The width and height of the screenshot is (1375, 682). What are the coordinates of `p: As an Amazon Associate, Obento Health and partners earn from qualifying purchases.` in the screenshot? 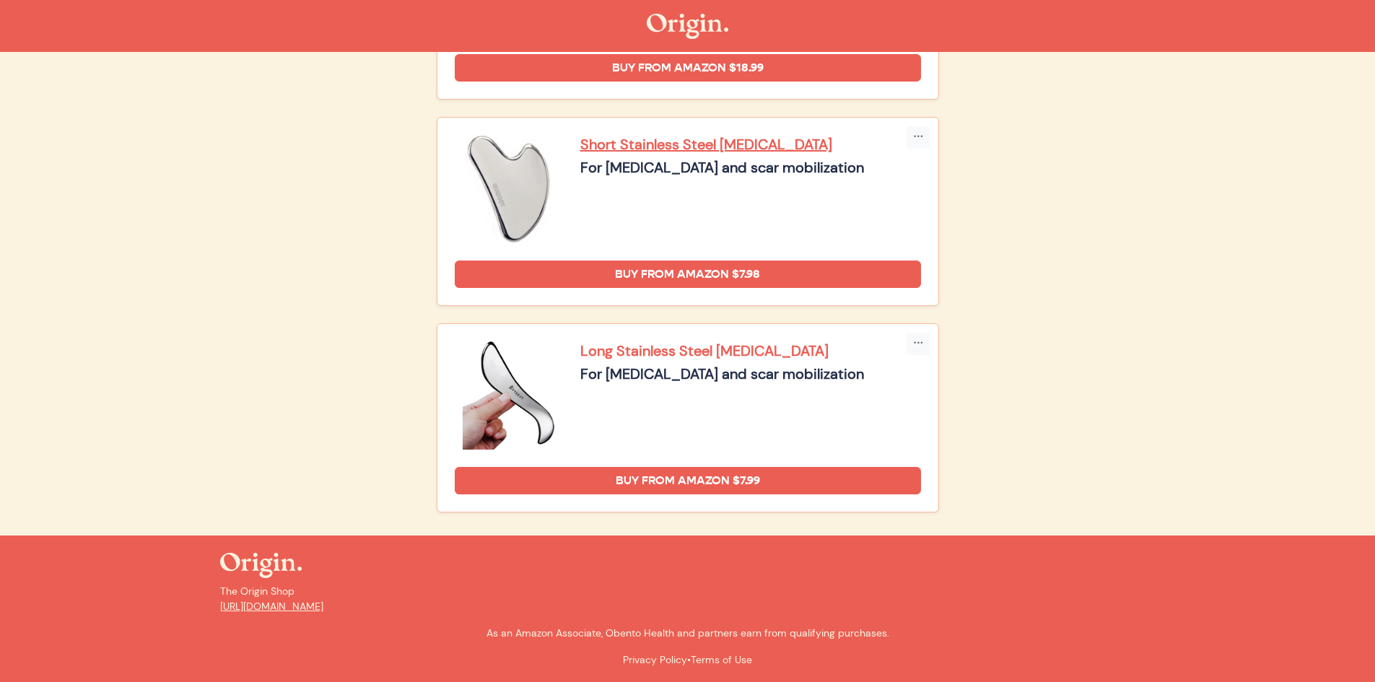 It's located at (688, 633).